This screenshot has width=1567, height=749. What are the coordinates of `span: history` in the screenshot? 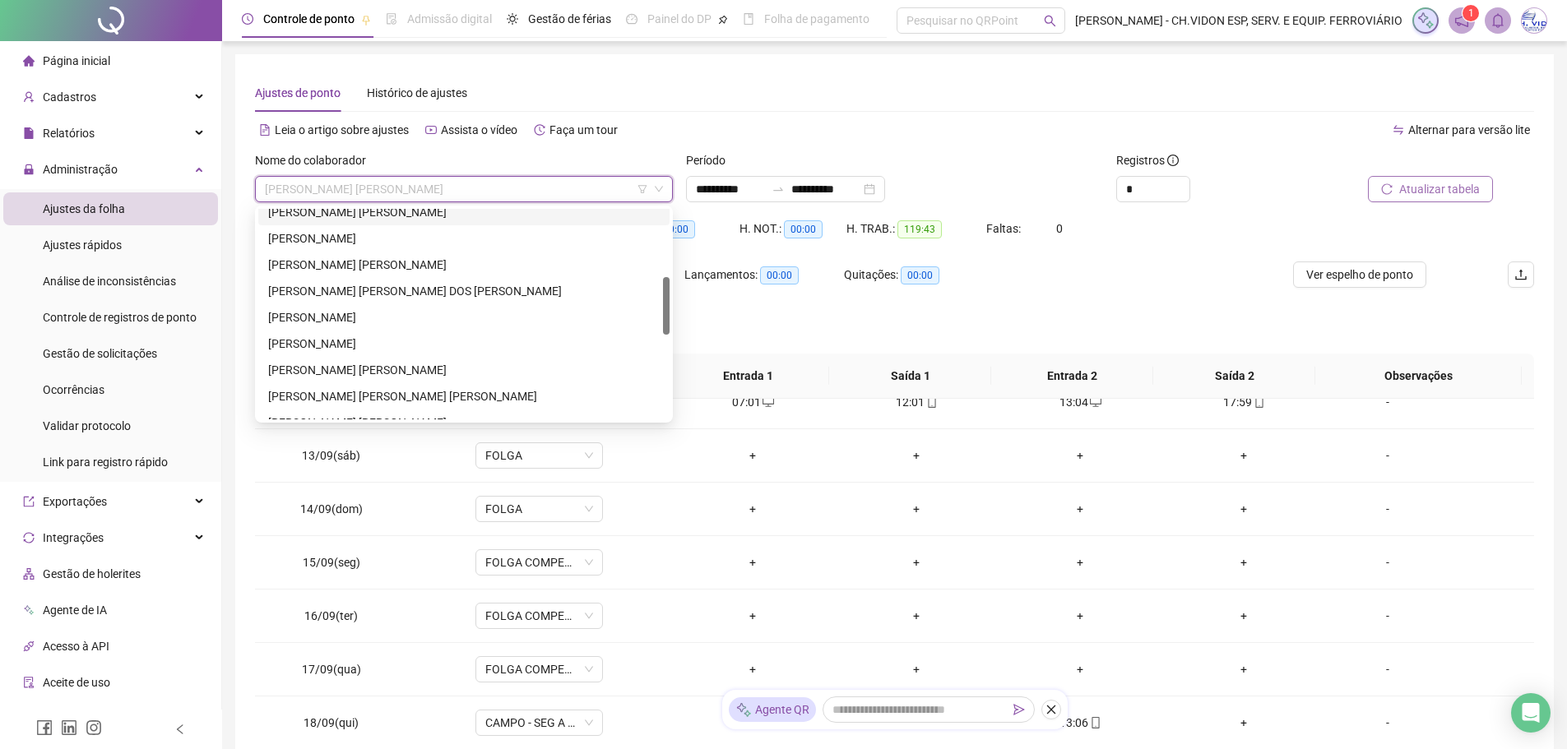 It's located at (540, 130).